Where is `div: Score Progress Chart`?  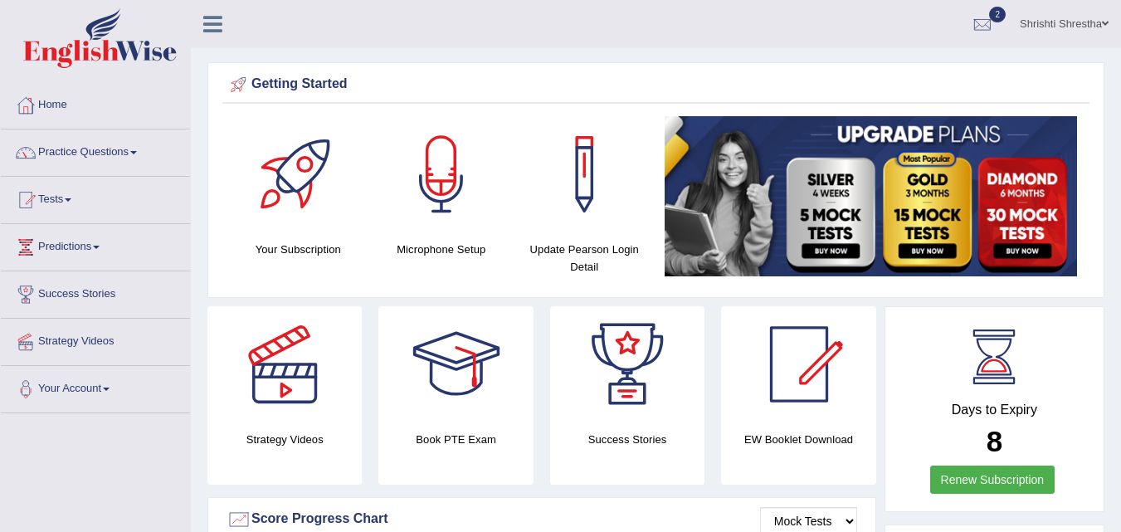 div: Score Progress Chart is located at coordinates (542, 519).